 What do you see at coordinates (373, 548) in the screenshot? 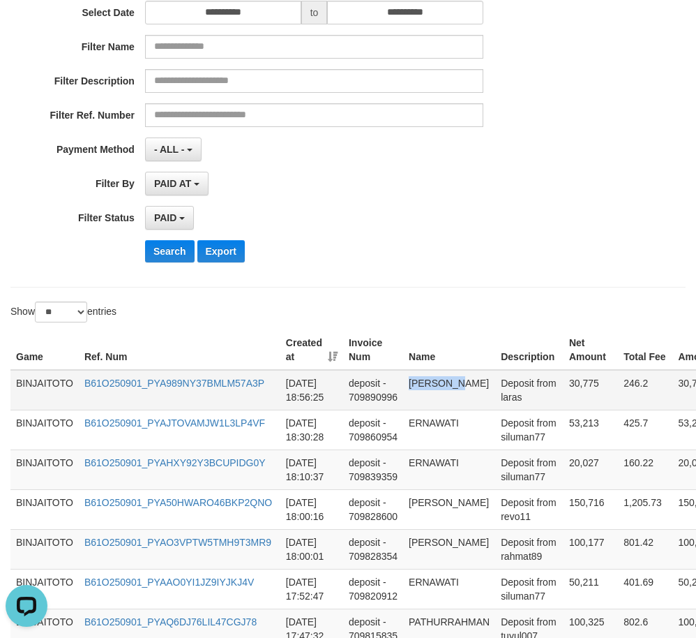
I see `td: deposit - 709828354` at bounding box center [373, 548].